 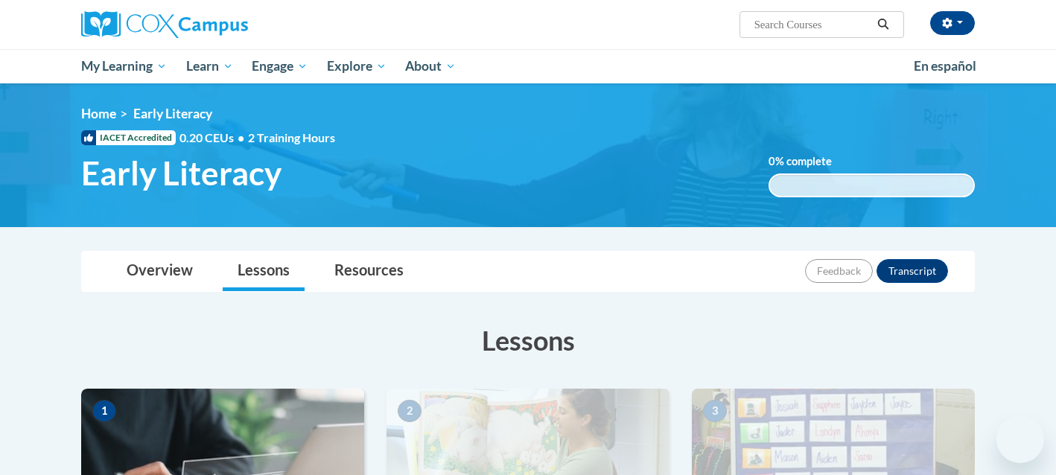 What do you see at coordinates (124, 66) in the screenshot?
I see `span: My Learning` at bounding box center [124, 66].